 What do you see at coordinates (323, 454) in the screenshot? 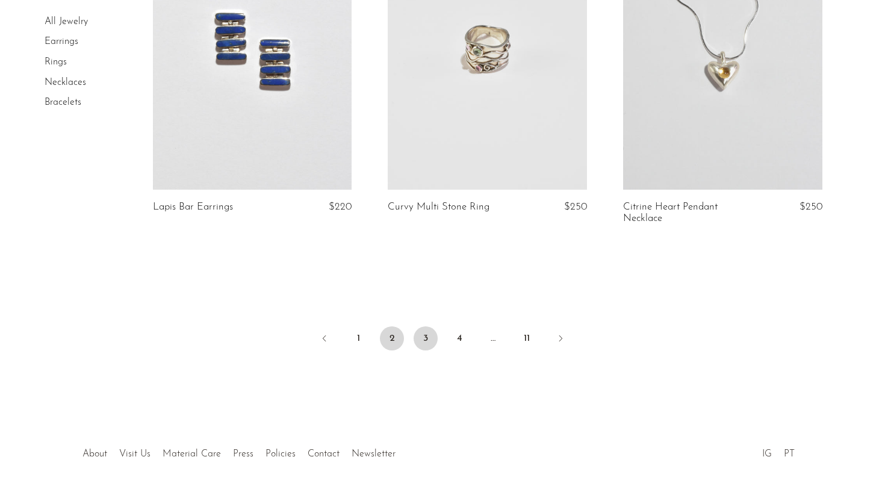
I see `a: Contact` at bounding box center [323, 454].